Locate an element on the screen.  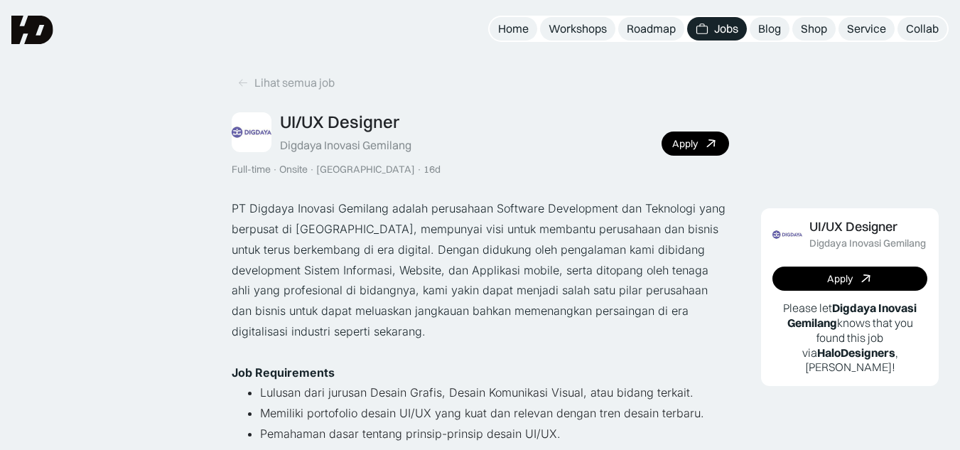
li: Memiliki portofolio desain UI/UX yang kuat dan relevan dengan tren desain terbaru. is located at coordinates (495, 413).